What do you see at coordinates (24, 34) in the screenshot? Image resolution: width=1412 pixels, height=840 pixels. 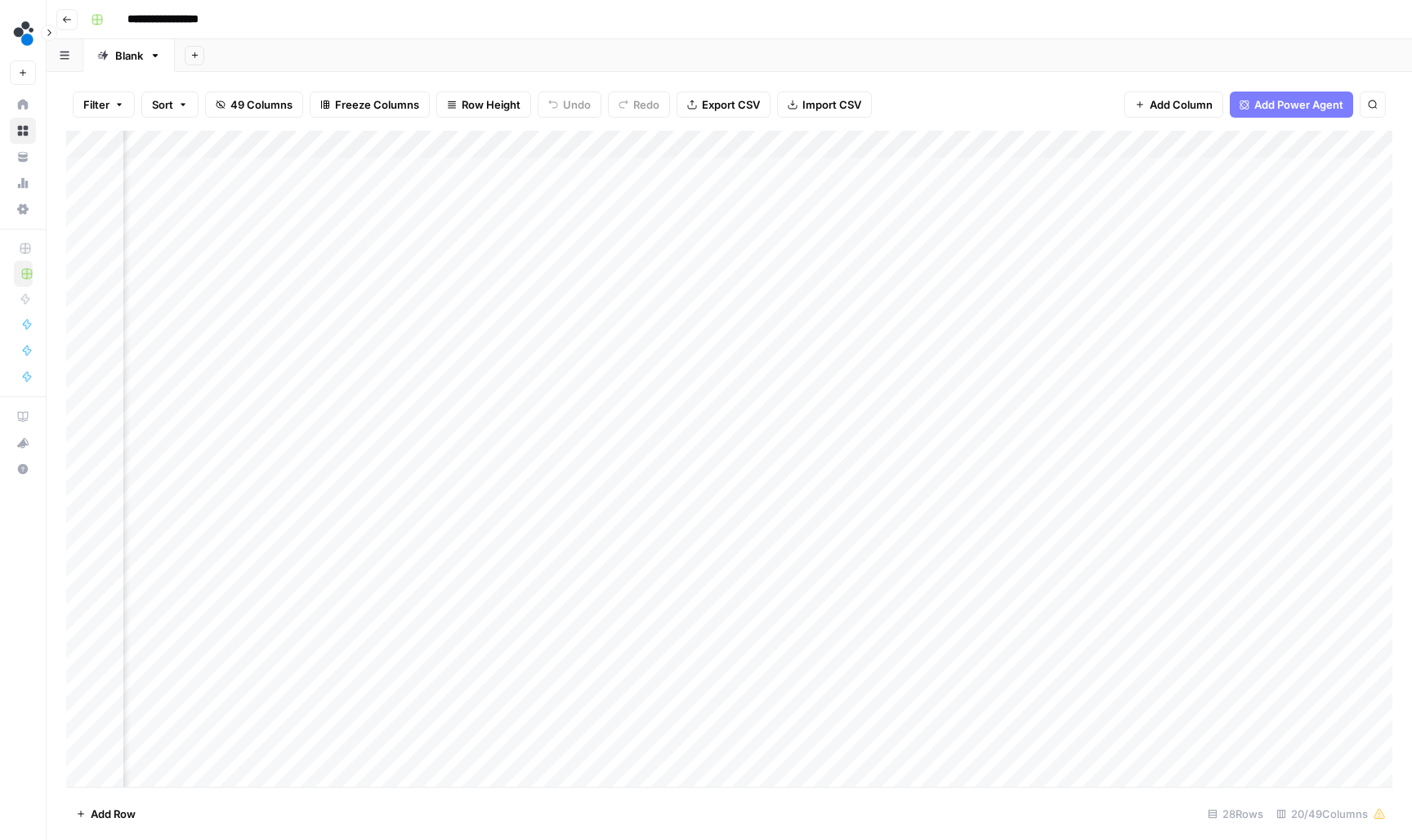 I see `img: spot.ai Logo` at bounding box center [24, 34].